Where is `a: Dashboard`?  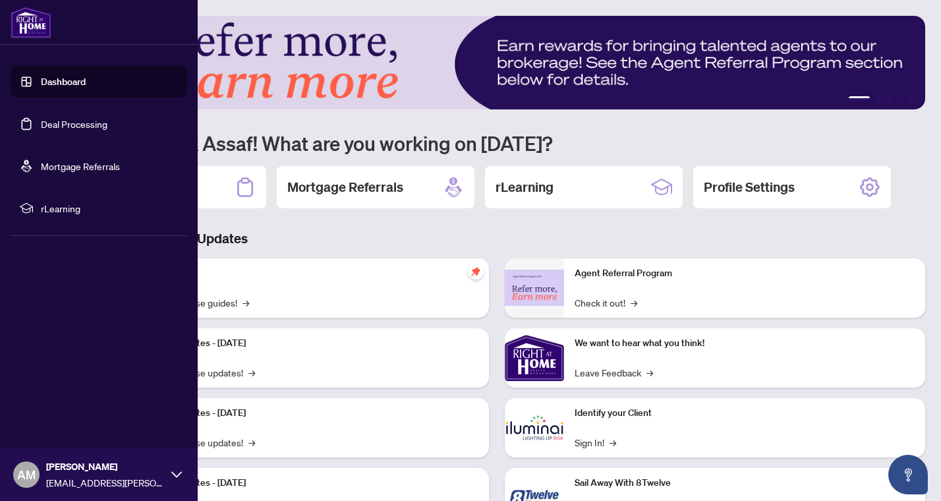
a: Dashboard is located at coordinates (63, 82).